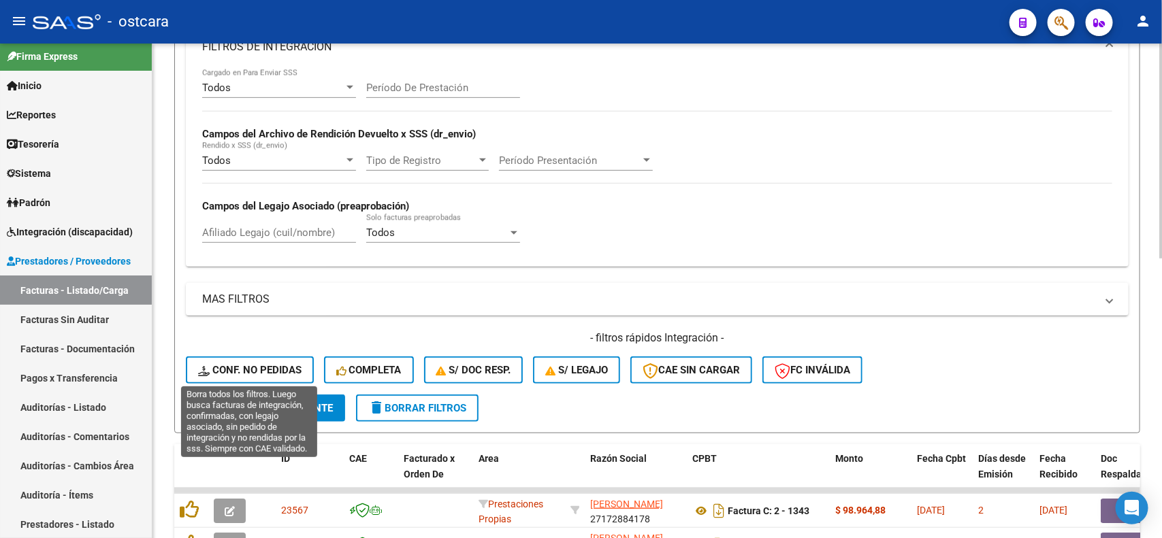 The width and height of the screenshot is (1162, 538). Describe the element at coordinates (648, 47) in the screenshot. I see `mat-panel-title: FILTROS DE INTEGRACION` at that location.